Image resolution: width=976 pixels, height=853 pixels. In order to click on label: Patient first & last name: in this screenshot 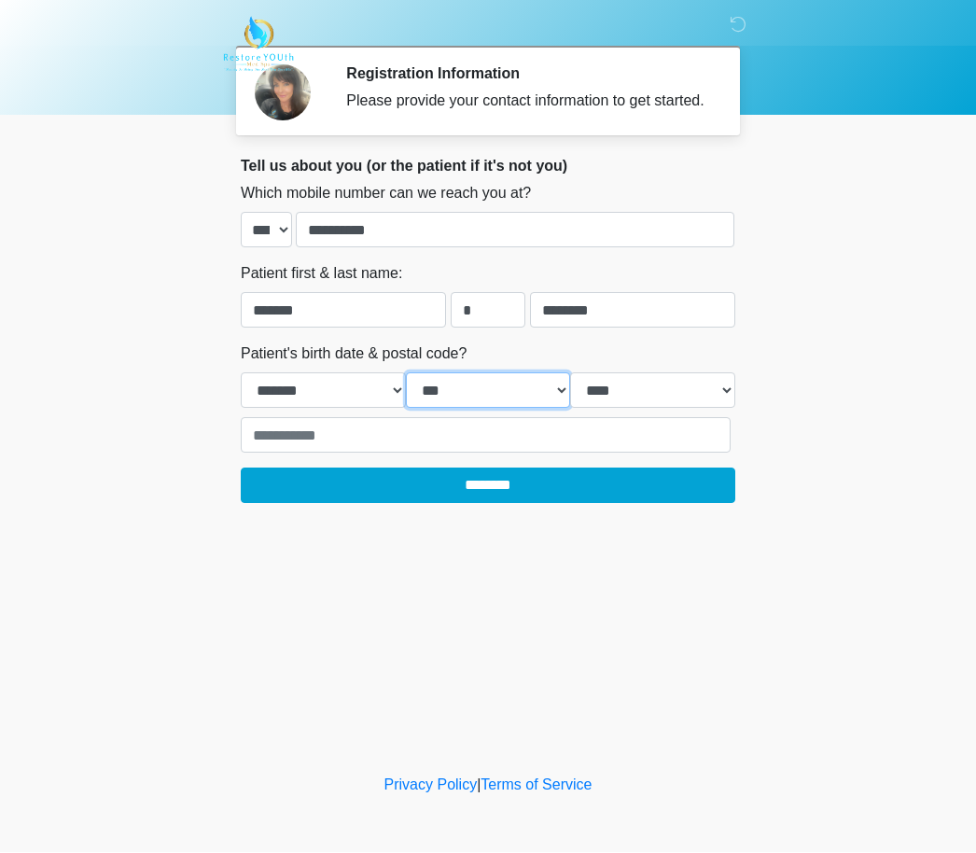, I will do `click(321, 274)`.